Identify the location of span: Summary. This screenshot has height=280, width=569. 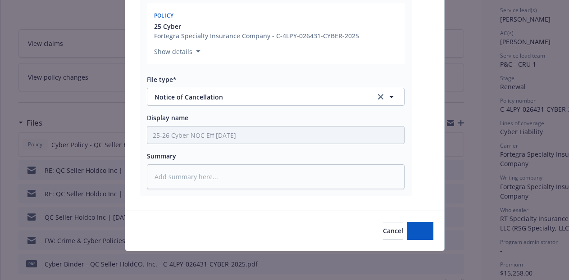
(161, 156).